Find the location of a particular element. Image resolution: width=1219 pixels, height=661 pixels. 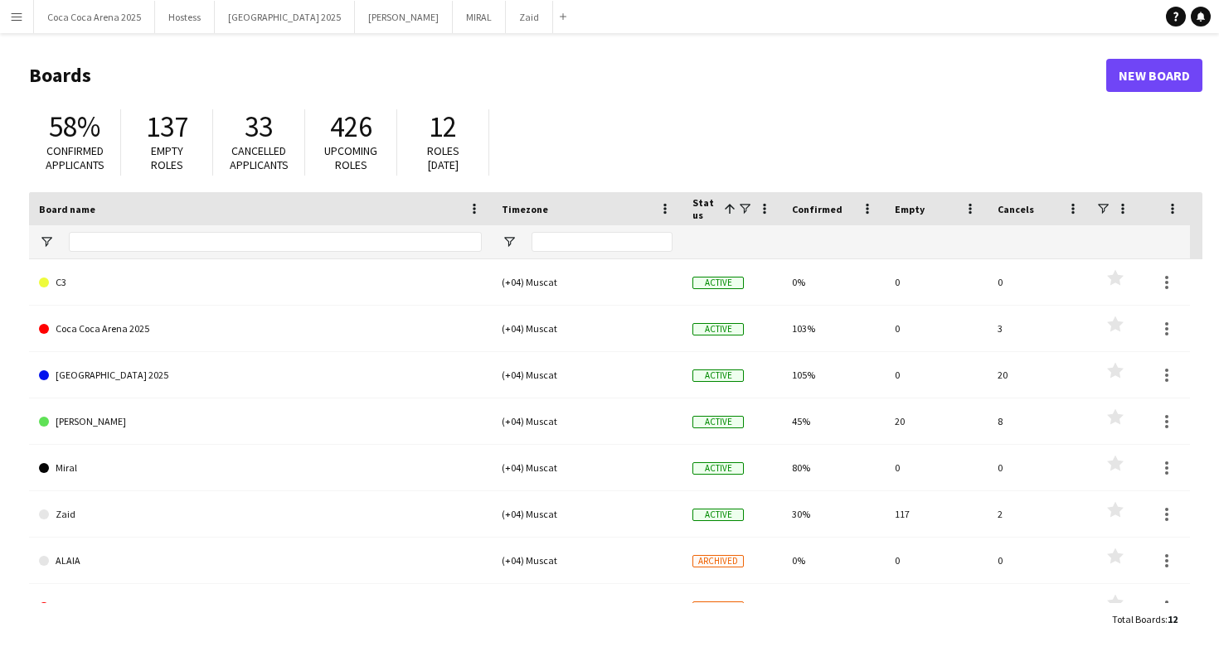

div: 45% is located at coordinates (833, 421).